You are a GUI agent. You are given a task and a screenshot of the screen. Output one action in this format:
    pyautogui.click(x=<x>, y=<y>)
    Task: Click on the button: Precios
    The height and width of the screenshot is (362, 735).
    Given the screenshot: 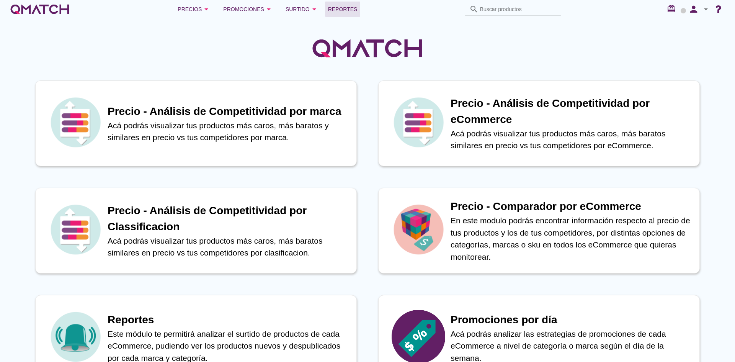 What is the action you would take?
    pyautogui.click(x=194, y=9)
    